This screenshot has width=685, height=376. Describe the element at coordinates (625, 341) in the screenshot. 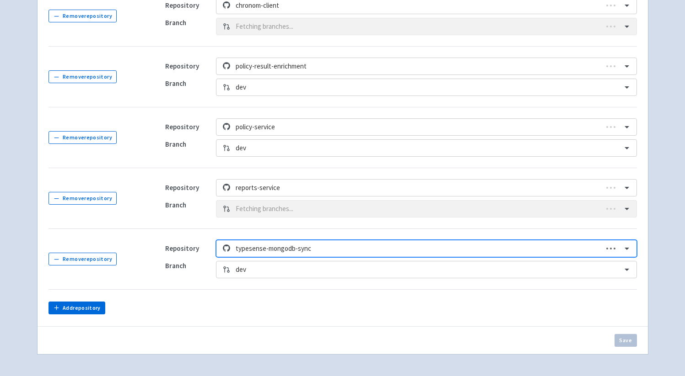

I see `button: Save` at that location.